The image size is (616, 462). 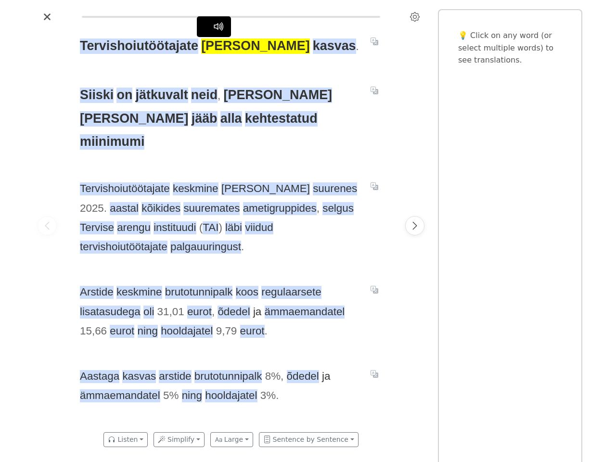 What do you see at coordinates (47, 17) in the screenshot?
I see `a: Close` at bounding box center [47, 17].